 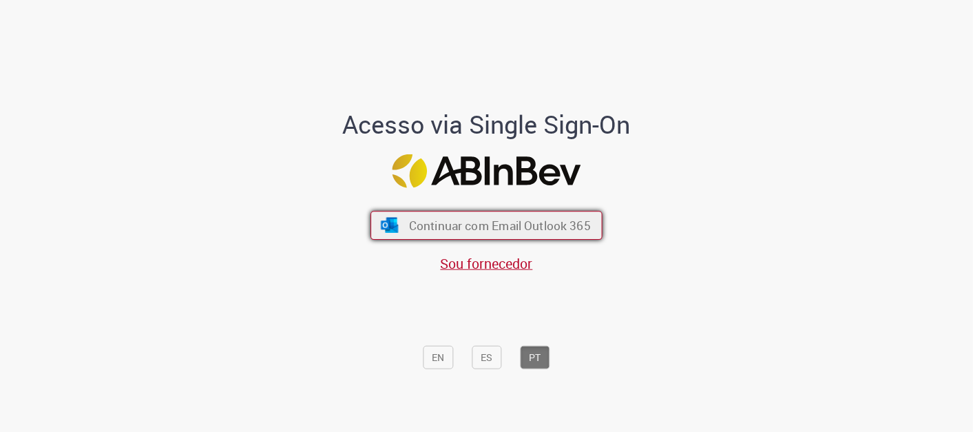 I want to click on button: ícone Azure/Microsoft 360 Continuar com Email Outlook 365, so click(x=486, y=225).